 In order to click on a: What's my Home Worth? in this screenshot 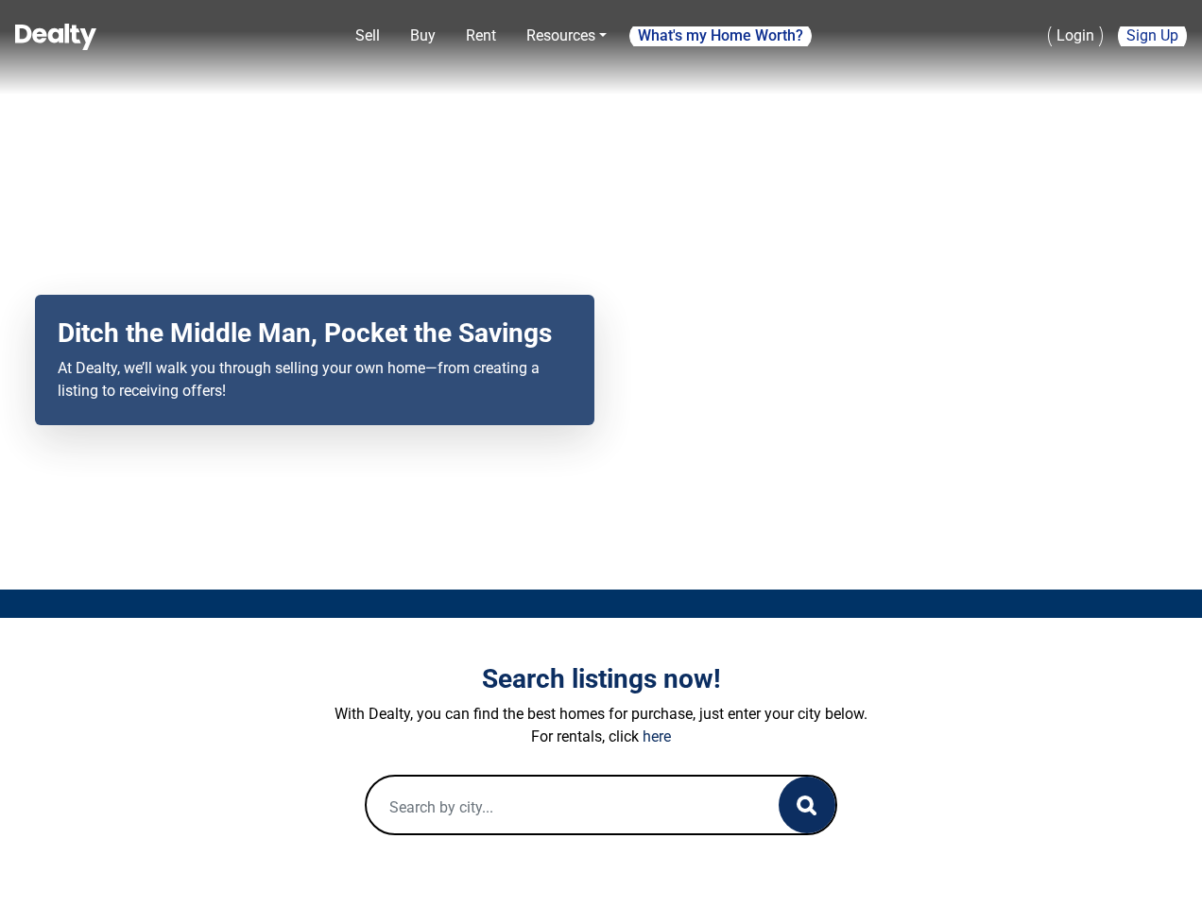, I will do `click(720, 36)`.